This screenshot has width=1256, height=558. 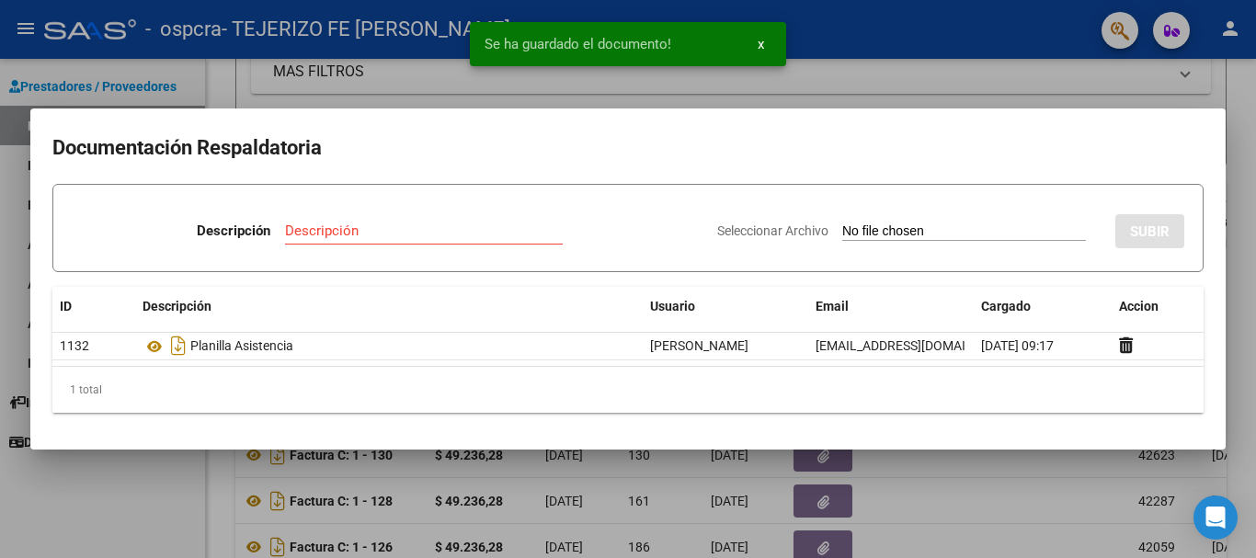 What do you see at coordinates (891, 306) in the screenshot?
I see `datatable-header-cell: Email` at bounding box center [891, 306].